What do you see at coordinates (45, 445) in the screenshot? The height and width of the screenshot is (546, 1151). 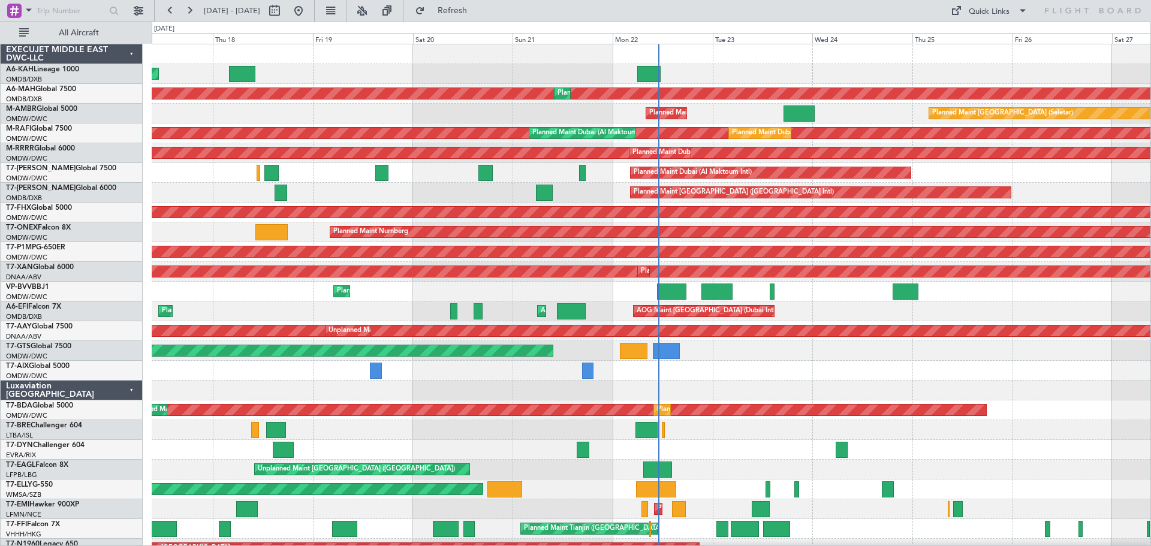 I see `a: T7-DYNChallenger 604` at bounding box center [45, 445].